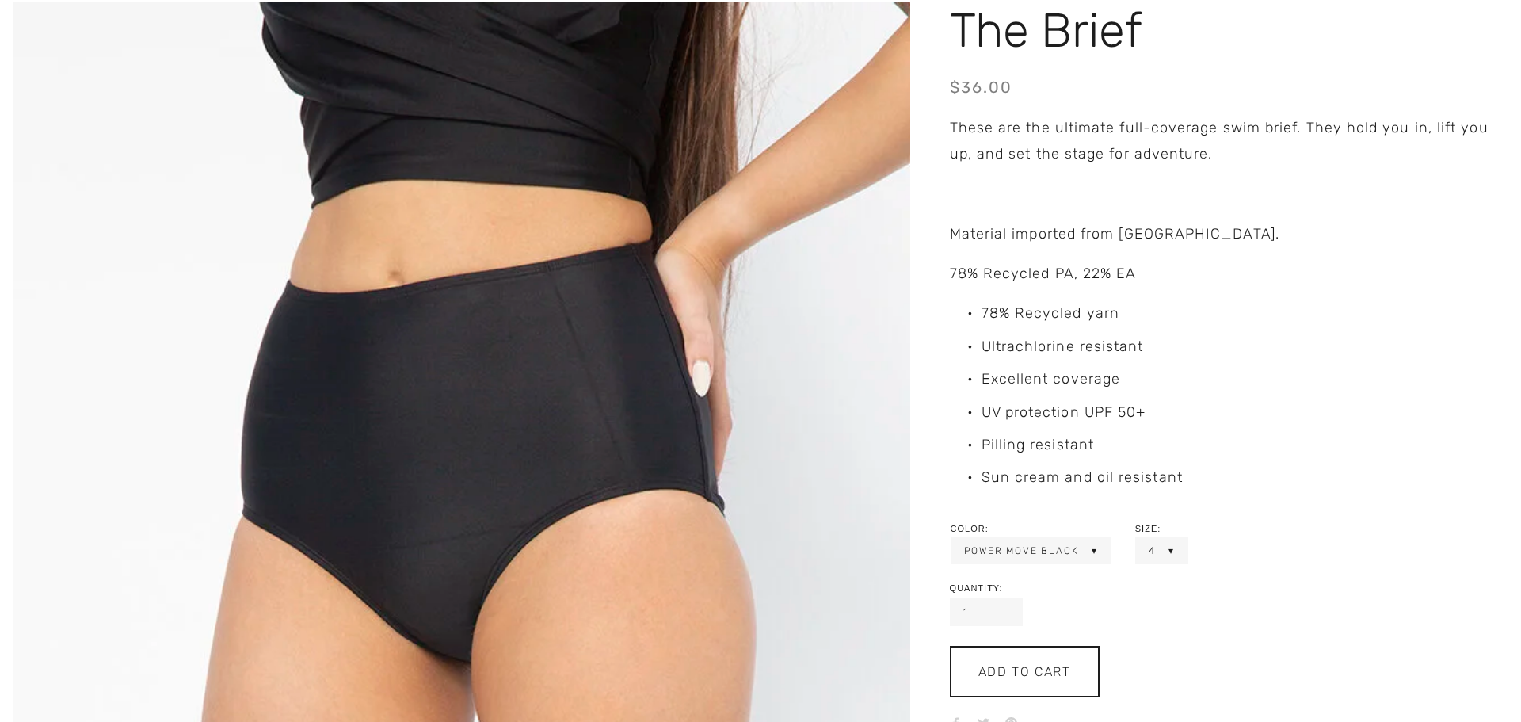 The height and width of the screenshot is (722, 1521). I want to click on div: $36.00, so click(1229, 87).